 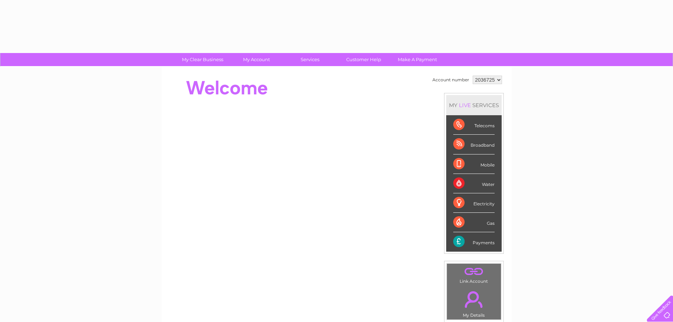 I want to click on div: MY SERVICES, so click(x=474, y=105).